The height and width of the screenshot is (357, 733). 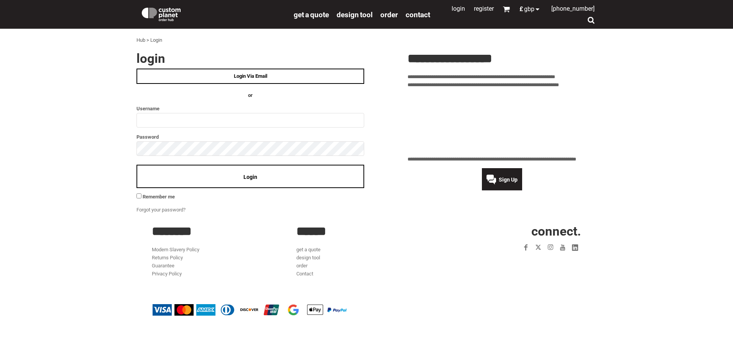 I want to click on a: Guarantee, so click(x=163, y=266).